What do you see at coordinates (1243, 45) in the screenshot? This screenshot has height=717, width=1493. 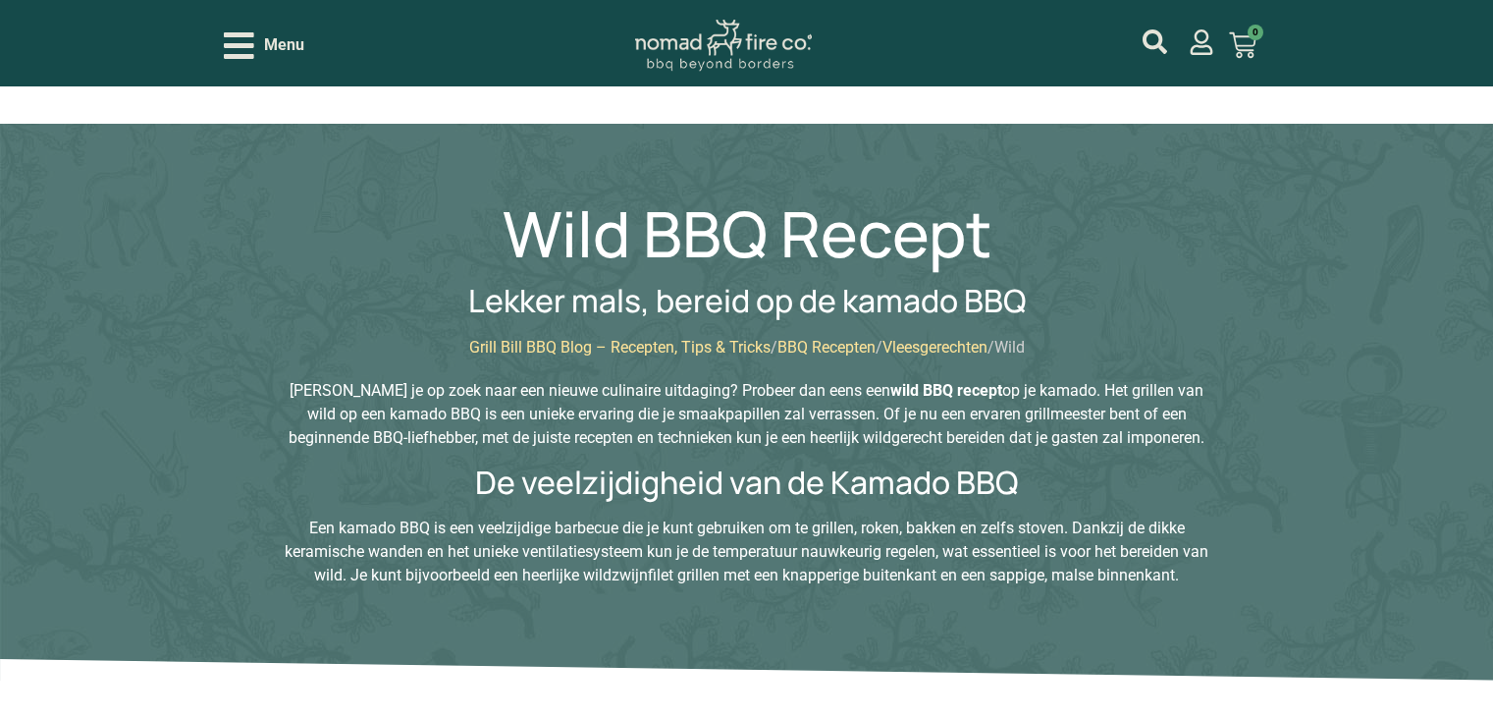 I see `a: 0` at bounding box center [1243, 45].